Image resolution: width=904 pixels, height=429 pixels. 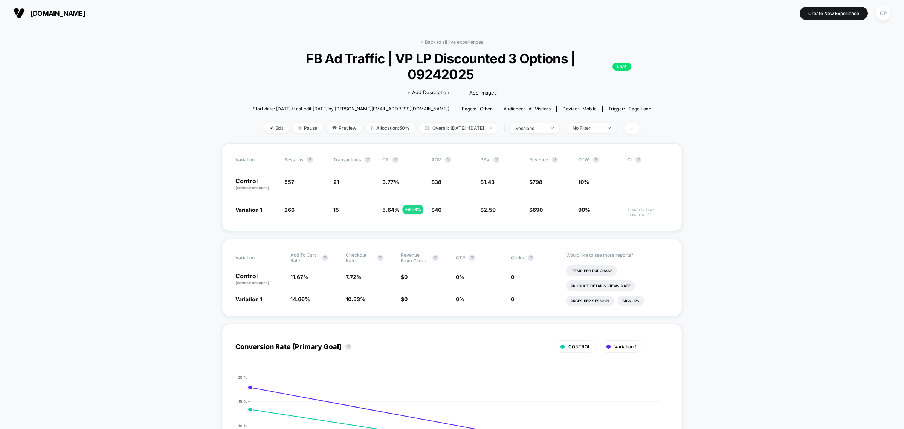 What do you see at coordinates (617, 255) in the screenshot?
I see `p: Would like to see more reports?` at bounding box center [617, 255].